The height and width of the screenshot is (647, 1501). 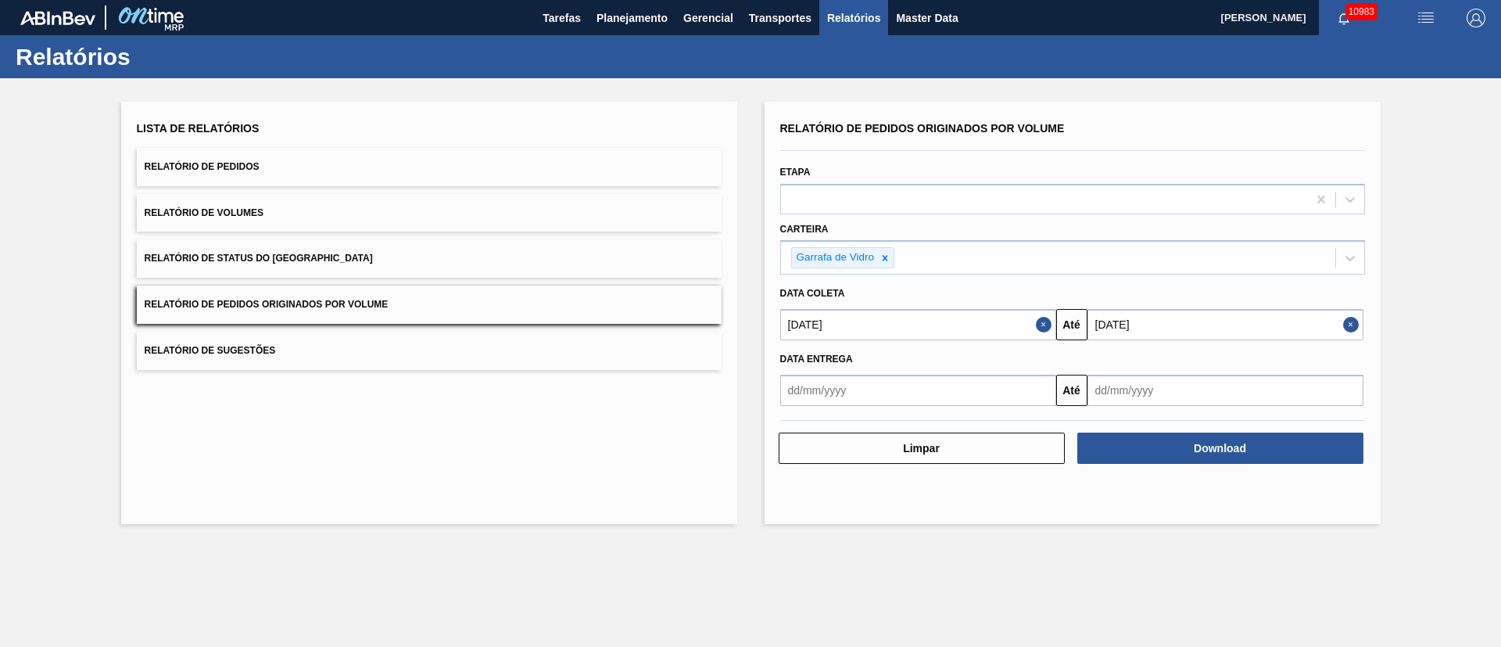 I want to click on span: Relatórios, so click(x=854, y=18).